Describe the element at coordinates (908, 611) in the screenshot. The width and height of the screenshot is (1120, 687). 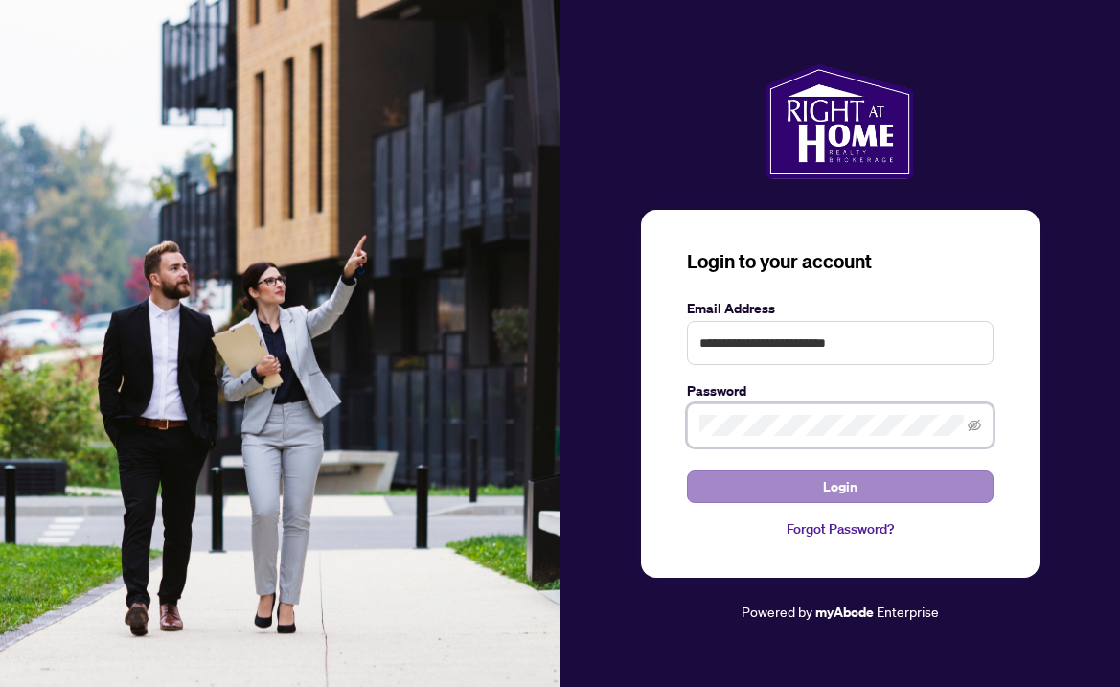
I see `span: Enterprise` at that location.